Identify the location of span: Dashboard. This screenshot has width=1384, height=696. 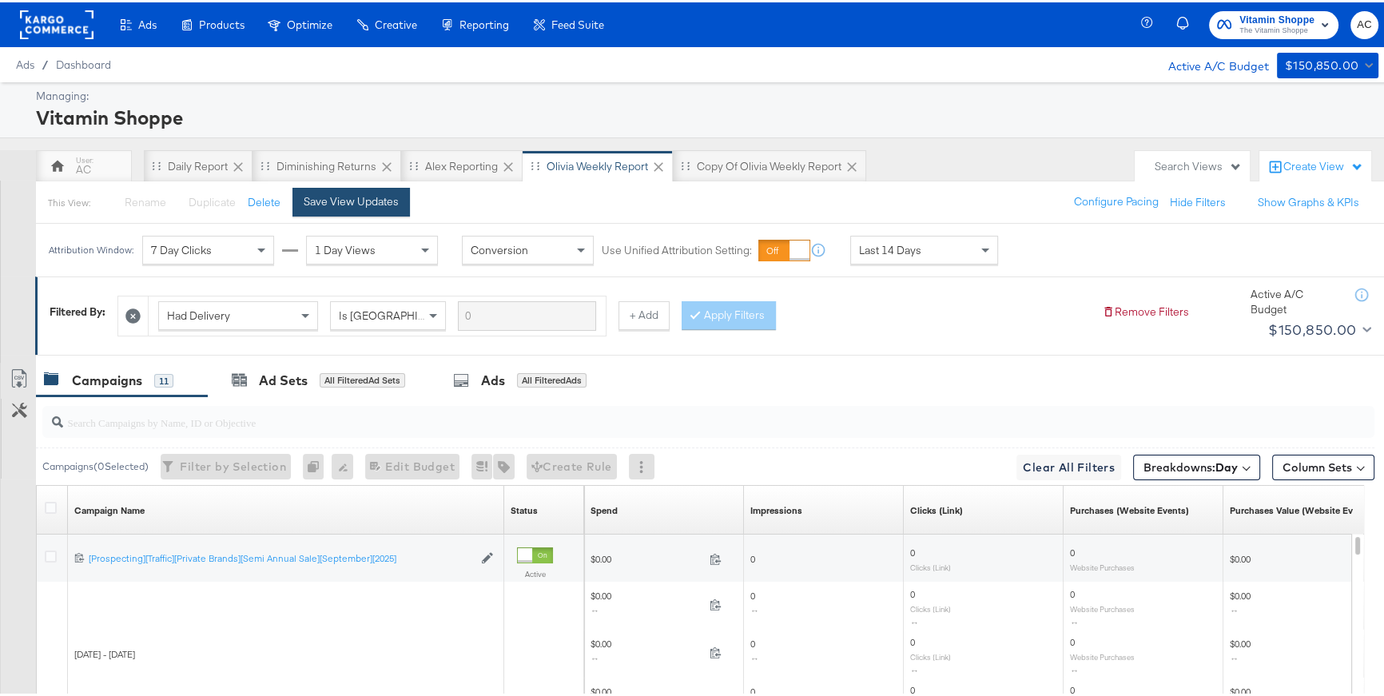
(83, 62).